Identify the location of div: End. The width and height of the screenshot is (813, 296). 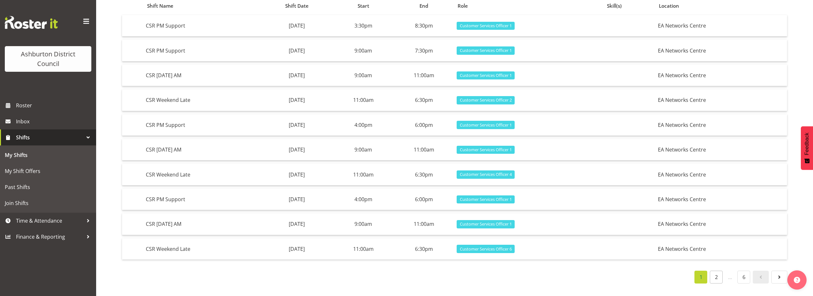
(424, 6).